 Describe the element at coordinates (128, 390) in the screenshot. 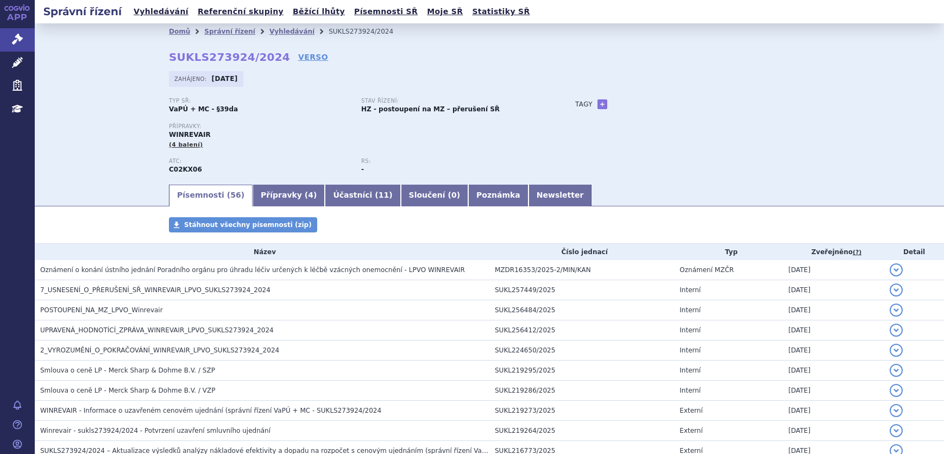

I see `span: Smlouva o ceně LP - Merck Sharp & Dohme B.V. / VZP` at that location.